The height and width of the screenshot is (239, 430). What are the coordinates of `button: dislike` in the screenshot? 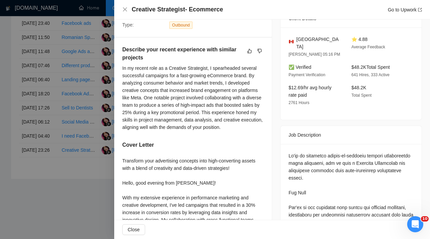 It's located at (259, 51).